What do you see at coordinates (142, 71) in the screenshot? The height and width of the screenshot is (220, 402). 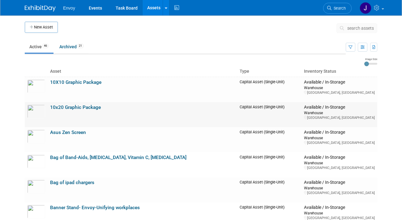 I see `th: Asset` at bounding box center [142, 71].